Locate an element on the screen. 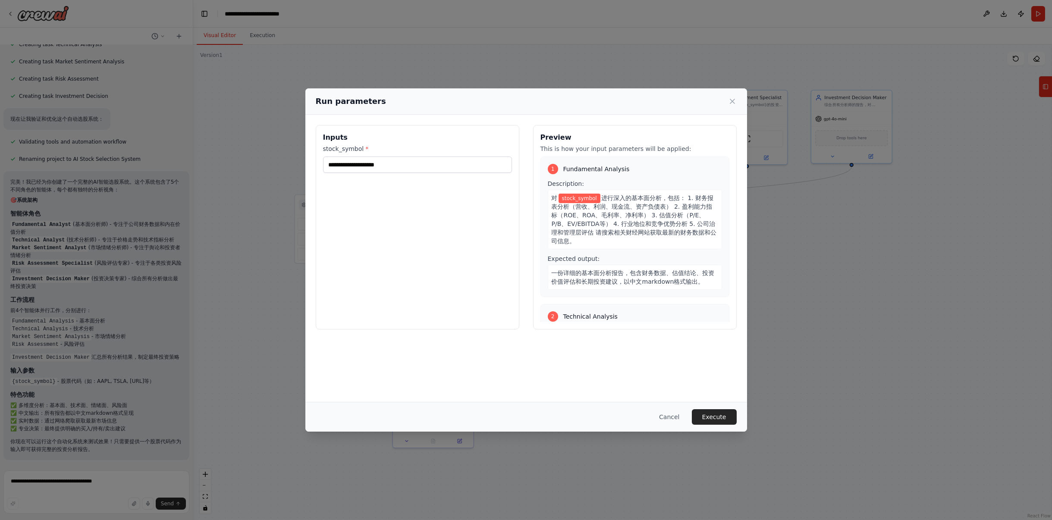 The width and height of the screenshot is (1052, 520). span: Description: is located at coordinates (566, 184).